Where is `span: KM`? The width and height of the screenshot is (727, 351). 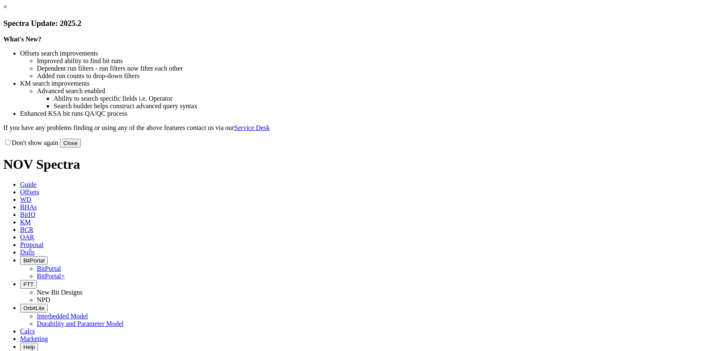 span: KM is located at coordinates (26, 222).